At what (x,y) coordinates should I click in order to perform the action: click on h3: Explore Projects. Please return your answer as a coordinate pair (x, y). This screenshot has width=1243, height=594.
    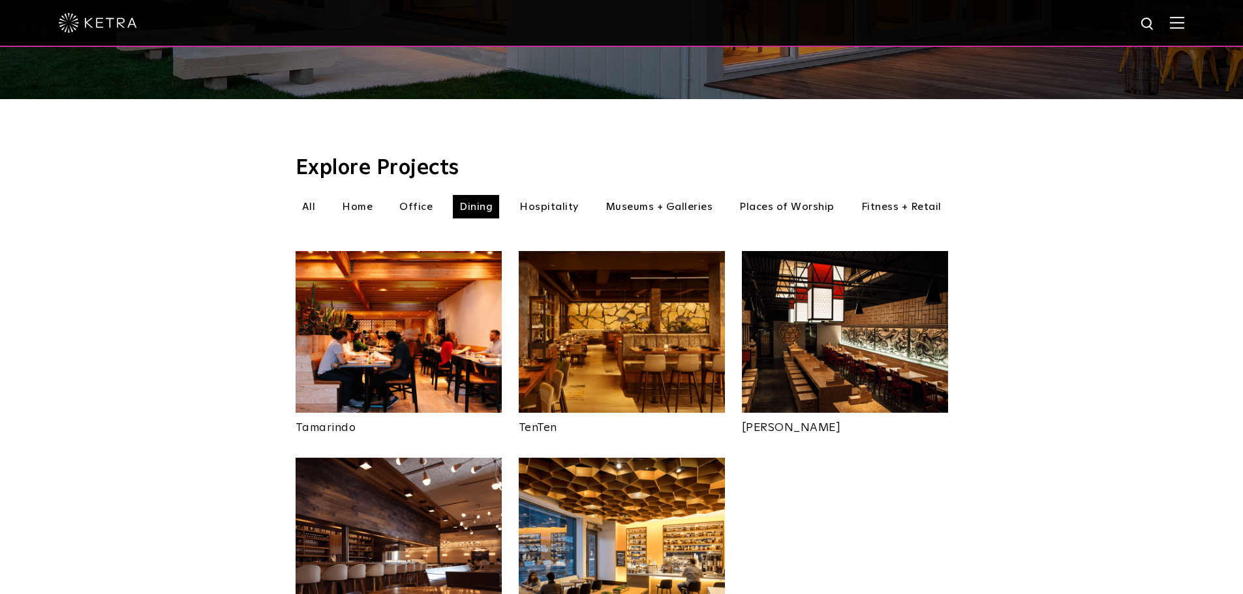
    Looking at the image, I should click on (622, 168).